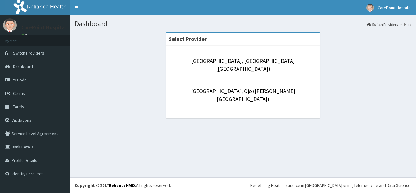 The height and width of the screenshot is (193, 416). What do you see at coordinates (19, 93) in the screenshot?
I see `span: Claims` at bounding box center [19, 93].